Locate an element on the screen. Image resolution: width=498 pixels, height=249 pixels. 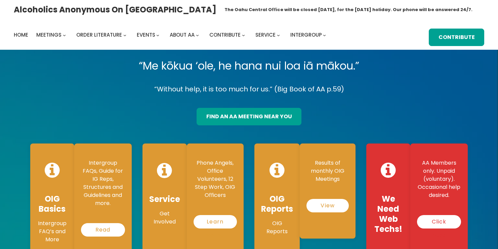
a: Meetings is located at coordinates (49, 35).